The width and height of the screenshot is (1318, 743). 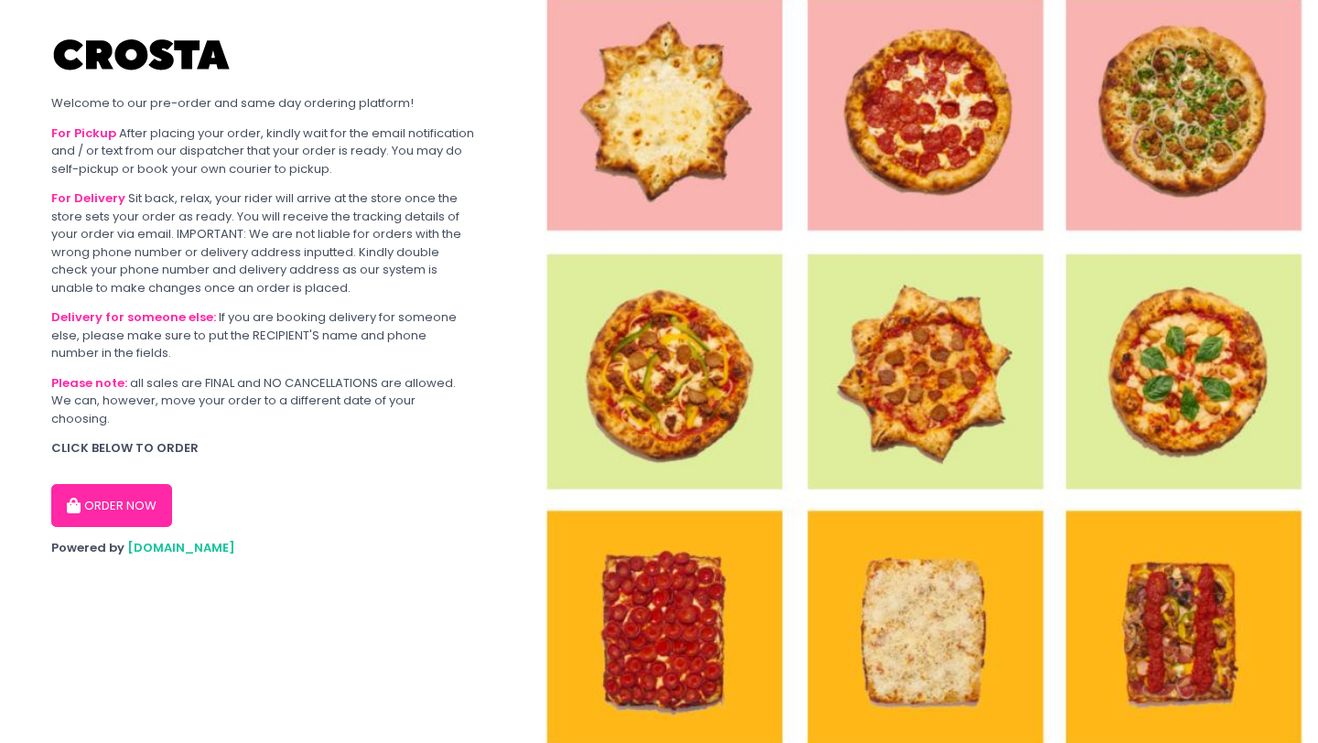 What do you see at coordinates (88, 198) in the screenshot?
I see `b: For Delivery` at bounding box center [88, 198].